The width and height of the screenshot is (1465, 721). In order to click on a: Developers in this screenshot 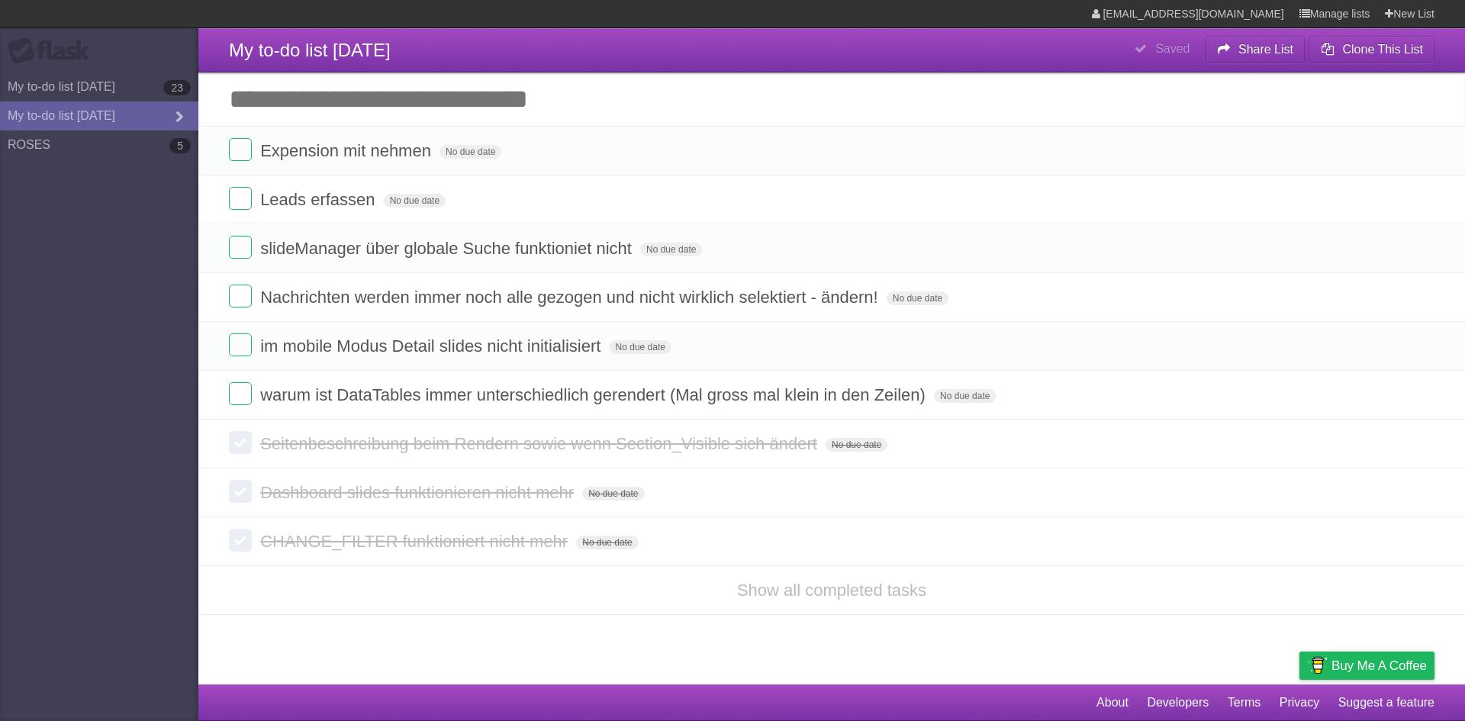, I will do `click(1177, 703)`.